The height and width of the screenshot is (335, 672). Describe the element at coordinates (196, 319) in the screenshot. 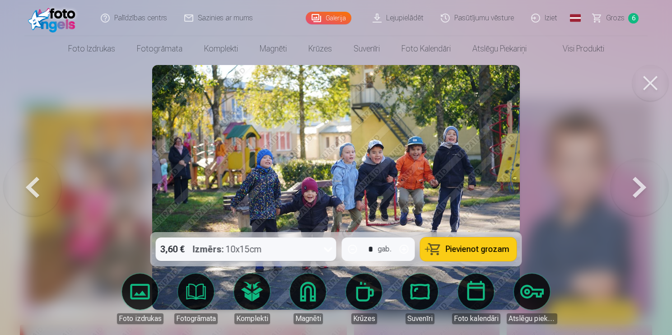

I see `div: Fotogrāmata` at that location.